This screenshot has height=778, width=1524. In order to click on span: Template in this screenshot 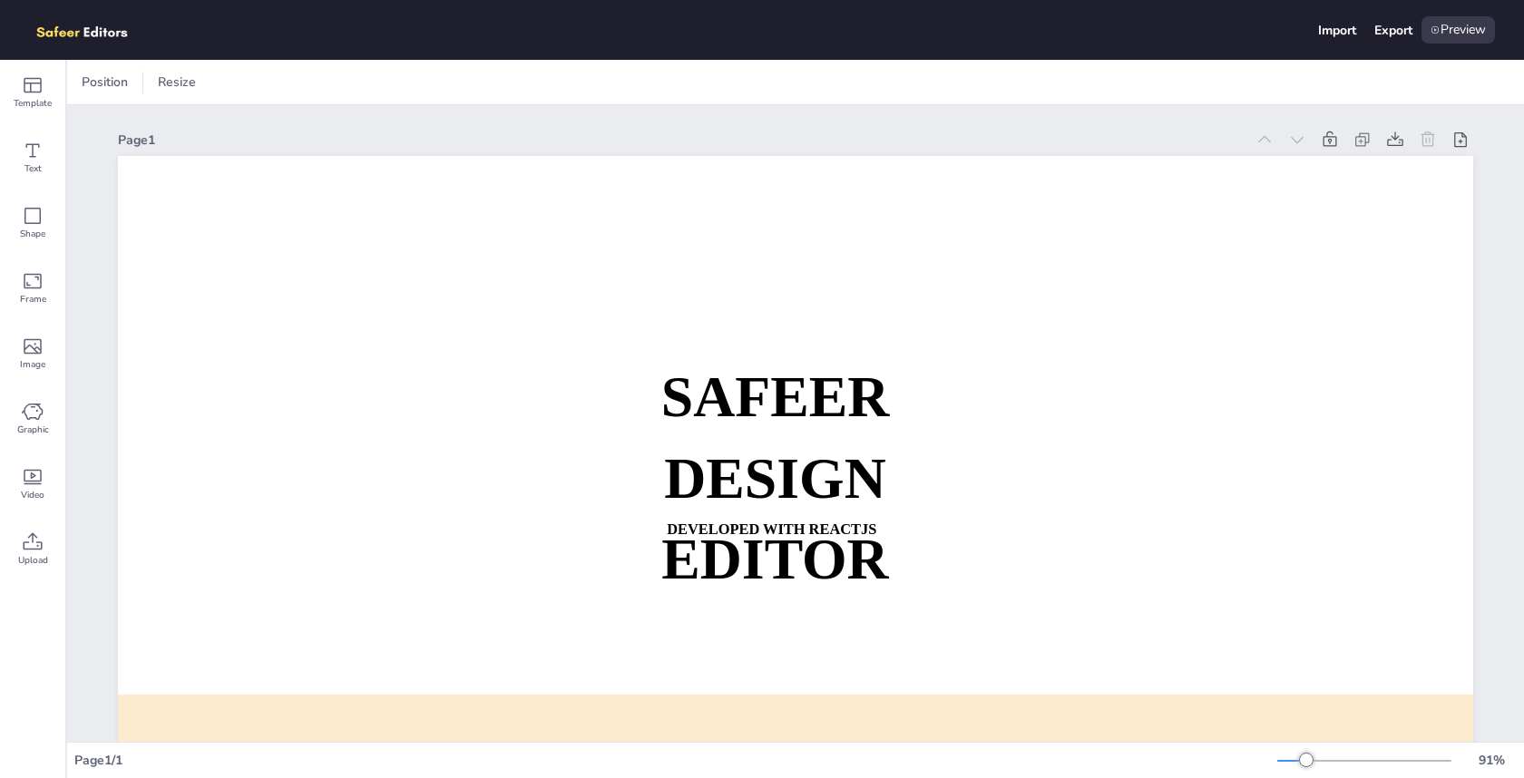, I will do `click(33, 103)`.